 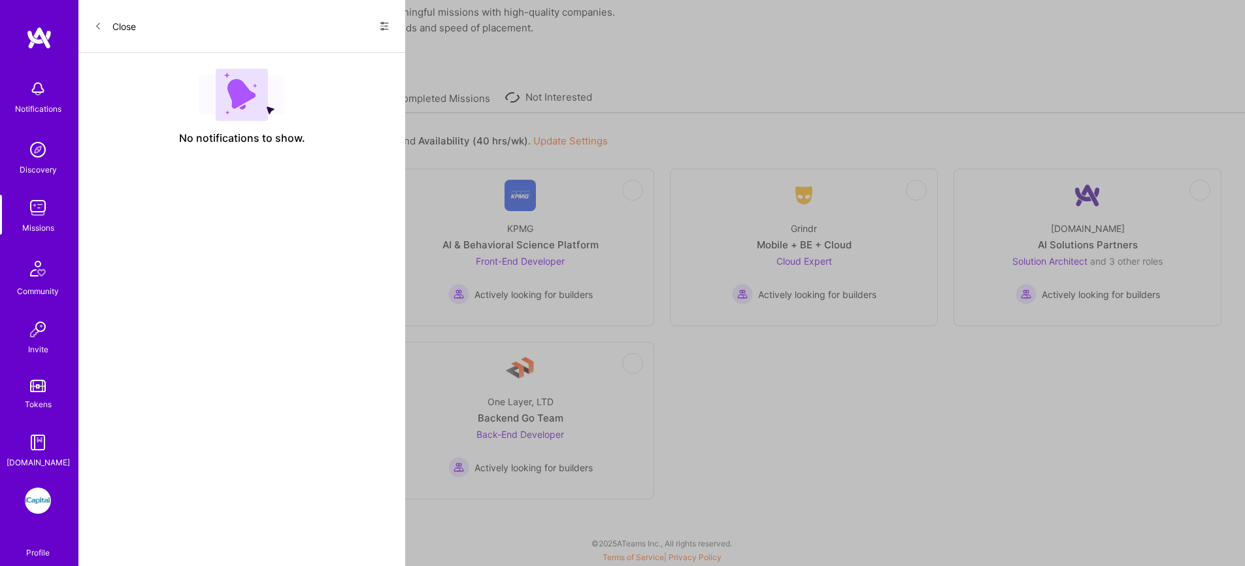 I want to click on img: empty, so click(x=242, y=95).